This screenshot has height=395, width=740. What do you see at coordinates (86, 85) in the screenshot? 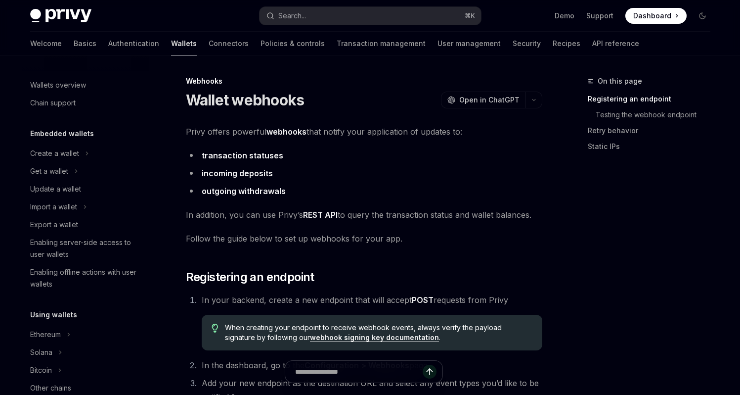
I see `a: Wallets overview` at bounding box center [86, 85].